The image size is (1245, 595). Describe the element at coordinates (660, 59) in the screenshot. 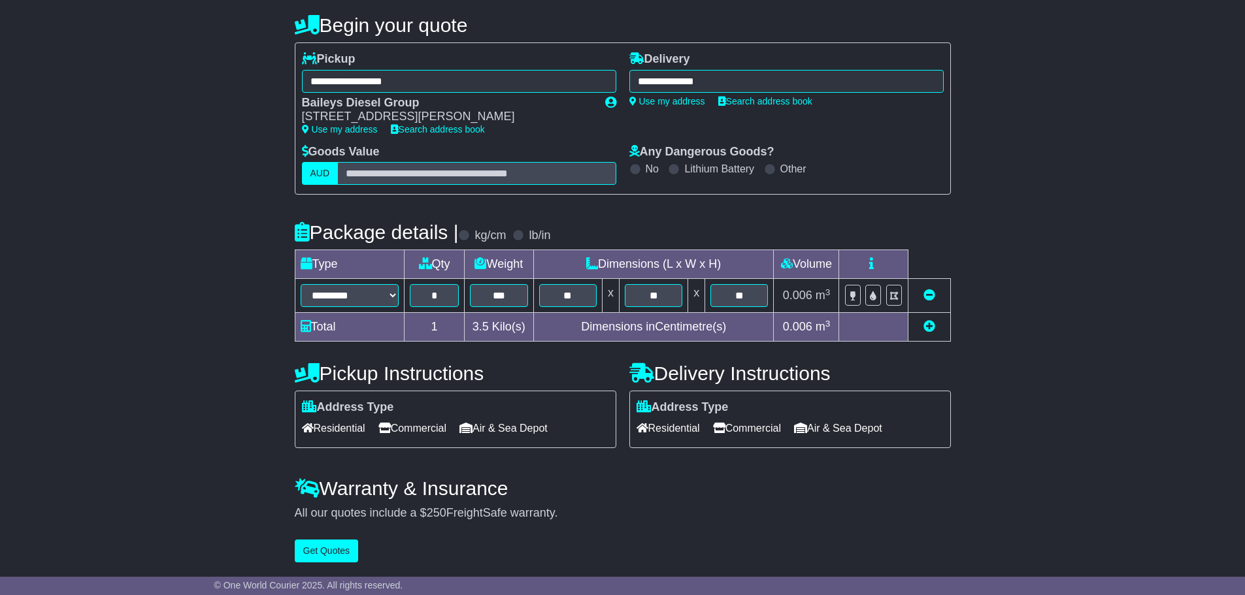

I see `label: Delivery` at that location.